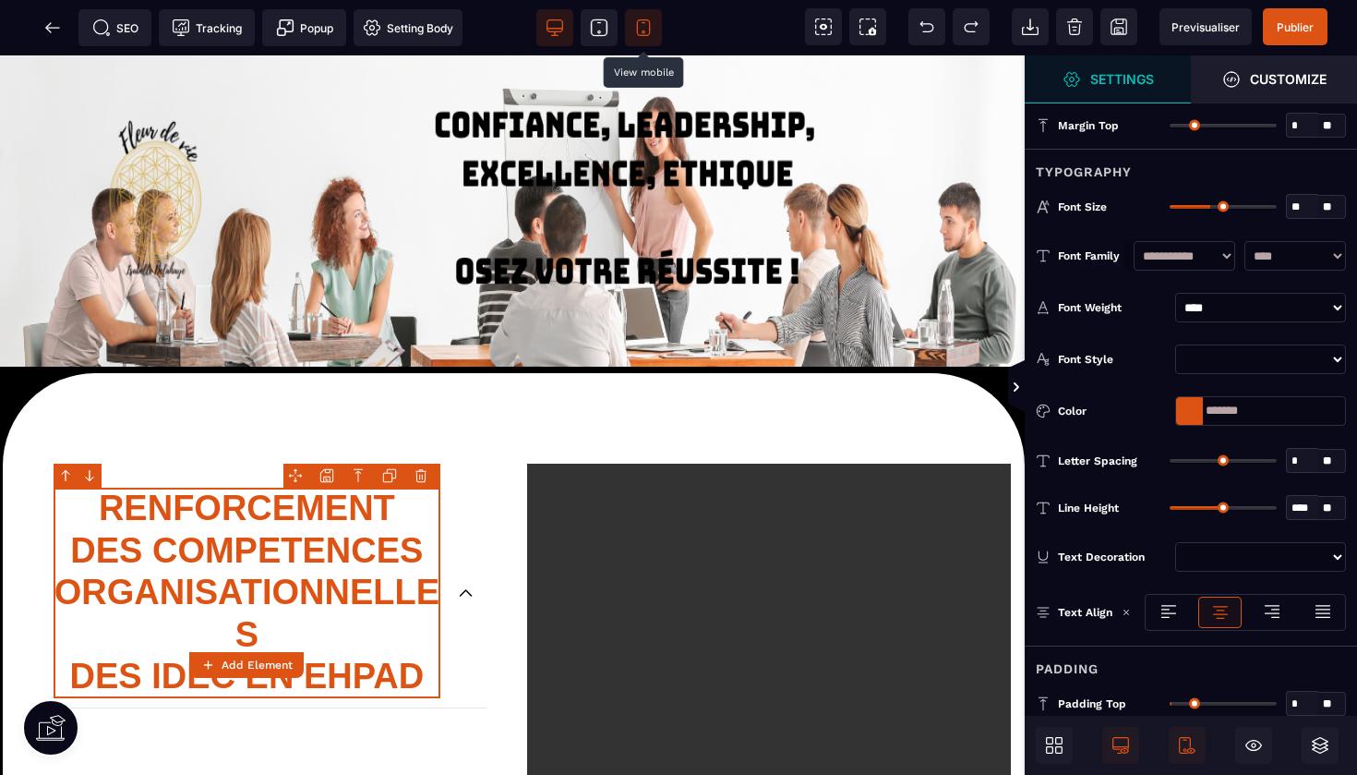 This screenshot has width=1357, height=775. I want to click on span: Previsualiser, so click(1206, 27).